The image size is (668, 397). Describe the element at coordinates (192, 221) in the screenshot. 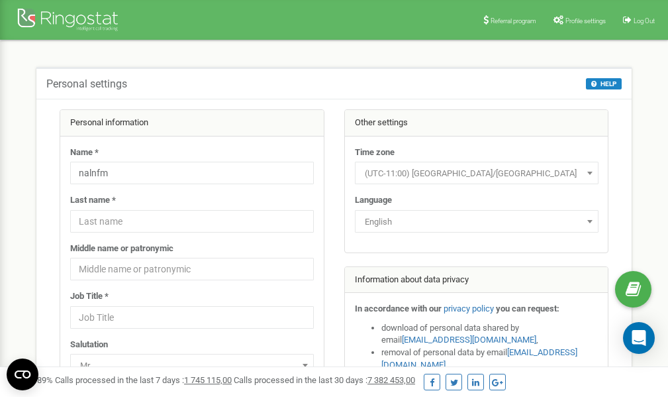

I see `input: Last name` at that location.